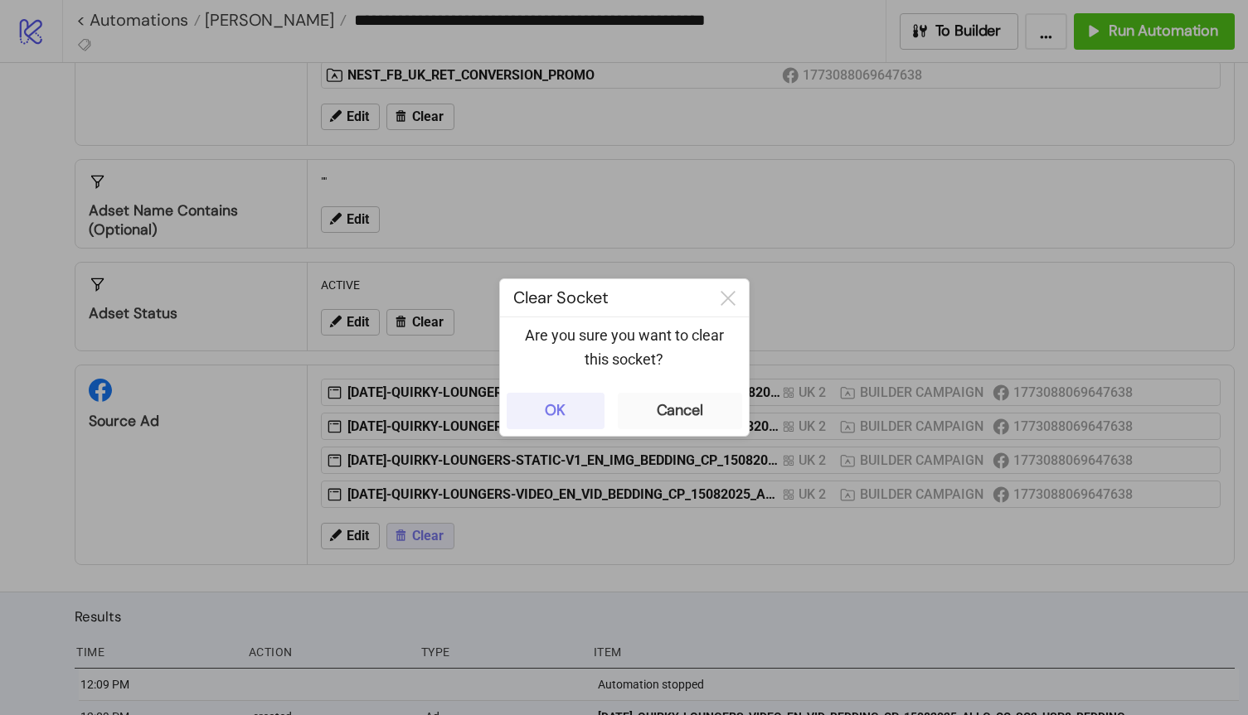  What do you see at coordinates (555, 411) in the screenshot?
I see `button: OK` at bounding box center [555, 411].